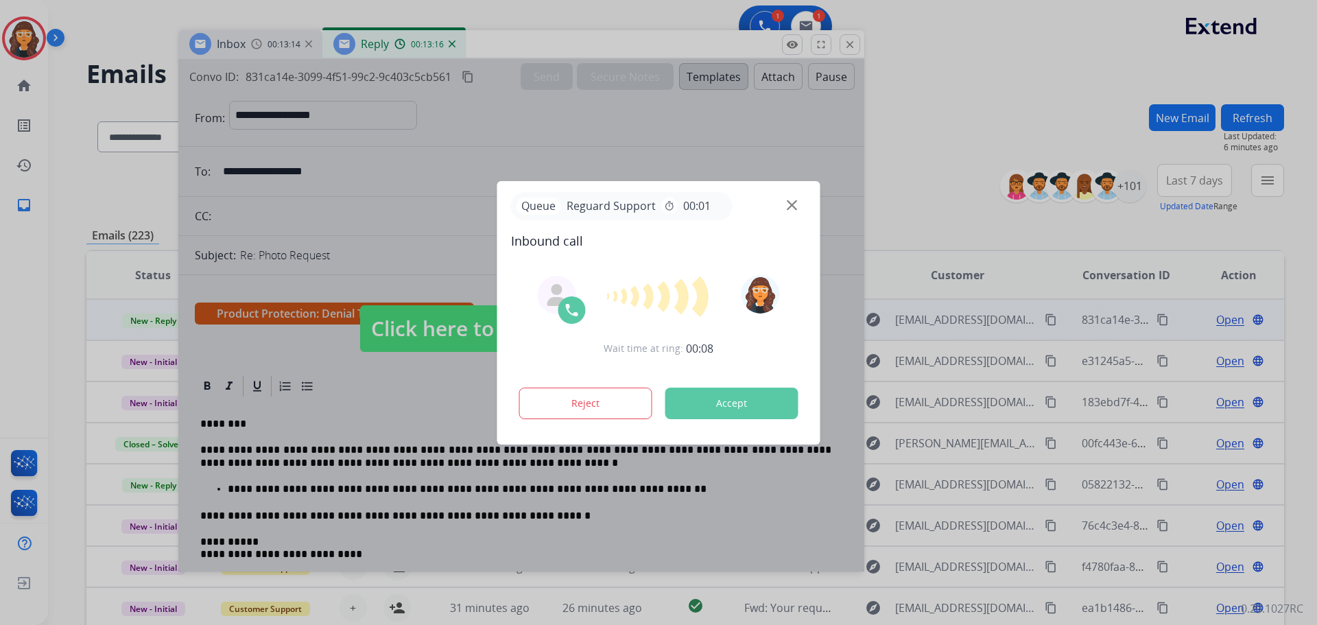 The image size is (1317, 625). What do you see at coordinates (792, 204) in the screenshot?
I see `img: close-button` at bounding box center [792, 204].